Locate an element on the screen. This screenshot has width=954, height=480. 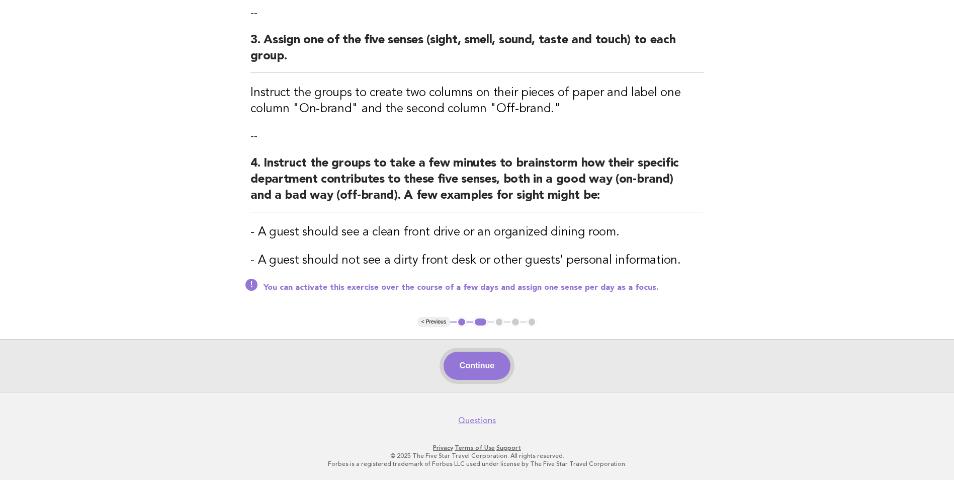
button: 2 is located at coordinates (480, 322).